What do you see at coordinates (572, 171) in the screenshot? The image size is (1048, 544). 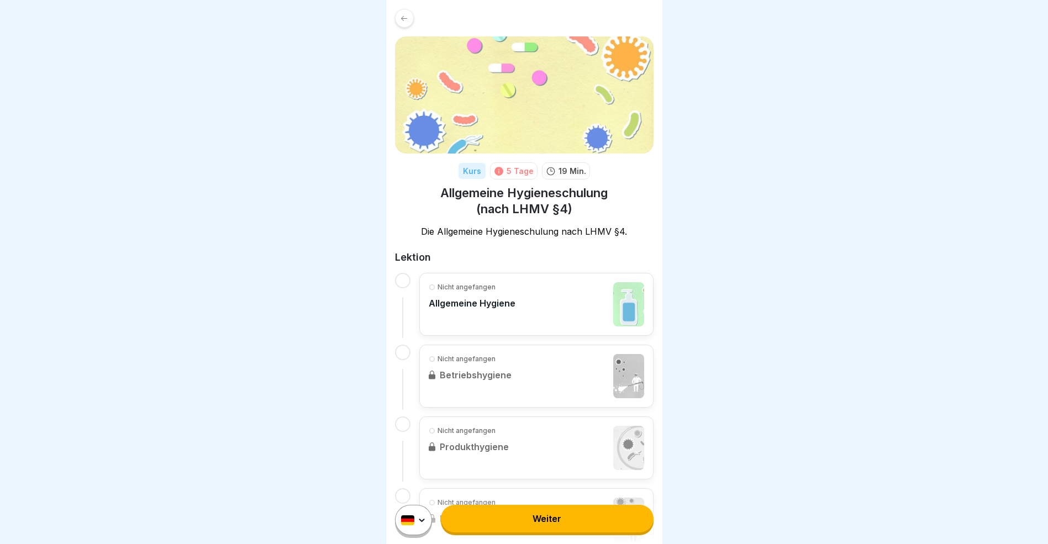 I see `p: 19 Min.` at bounding box center [572, 171].